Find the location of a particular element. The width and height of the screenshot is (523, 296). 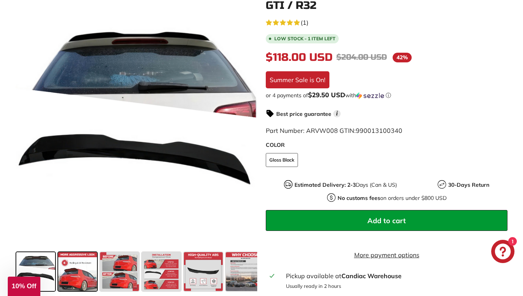

strong: Candiac Warehouse is located at coordinates (371, 276).